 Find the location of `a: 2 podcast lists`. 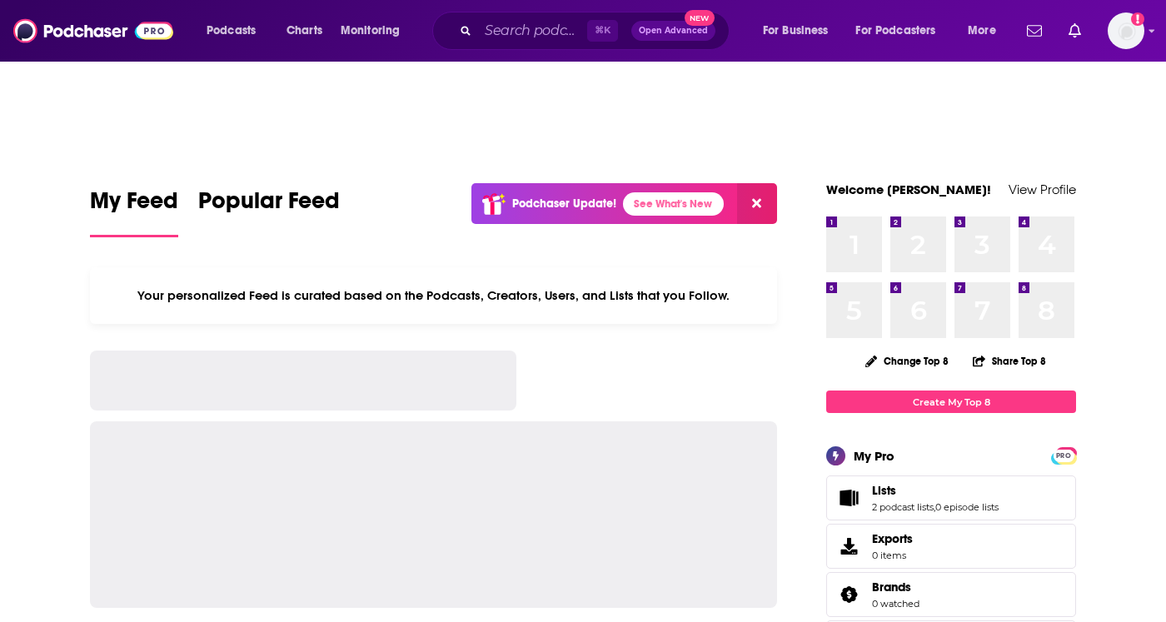

a: 2 podcast lists is located at coordinates (903, 507).